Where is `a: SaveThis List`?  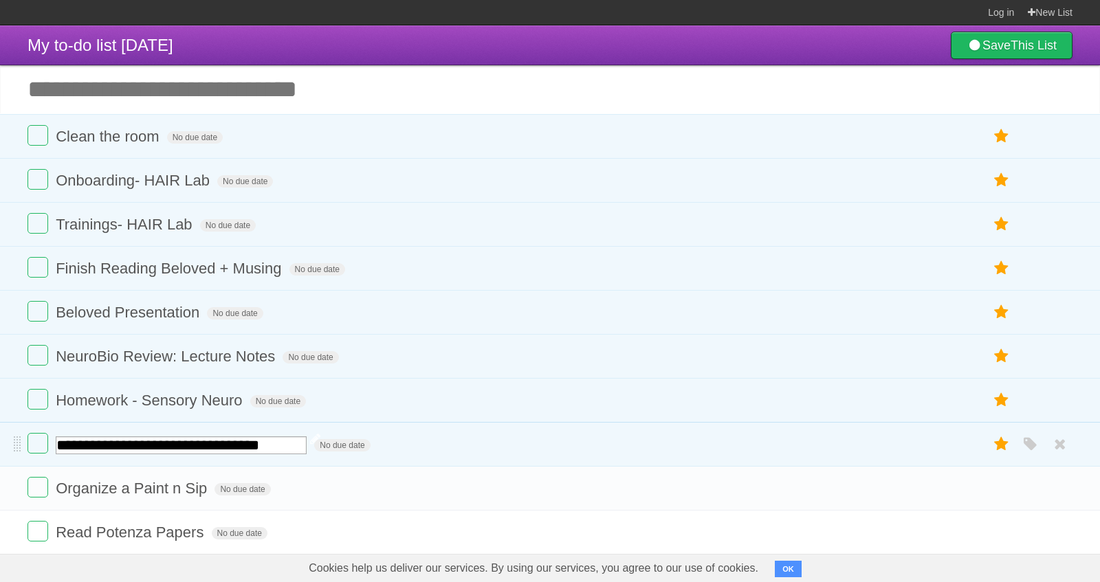
a: SaveThis List is located at coordinates (1012, 45).